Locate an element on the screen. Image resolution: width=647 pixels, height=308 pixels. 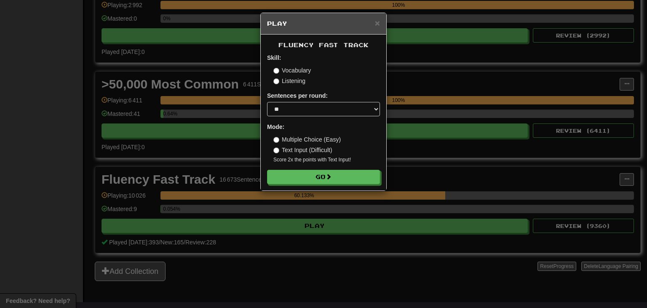
label: Vocabulary is located at coordinates (292, 70).